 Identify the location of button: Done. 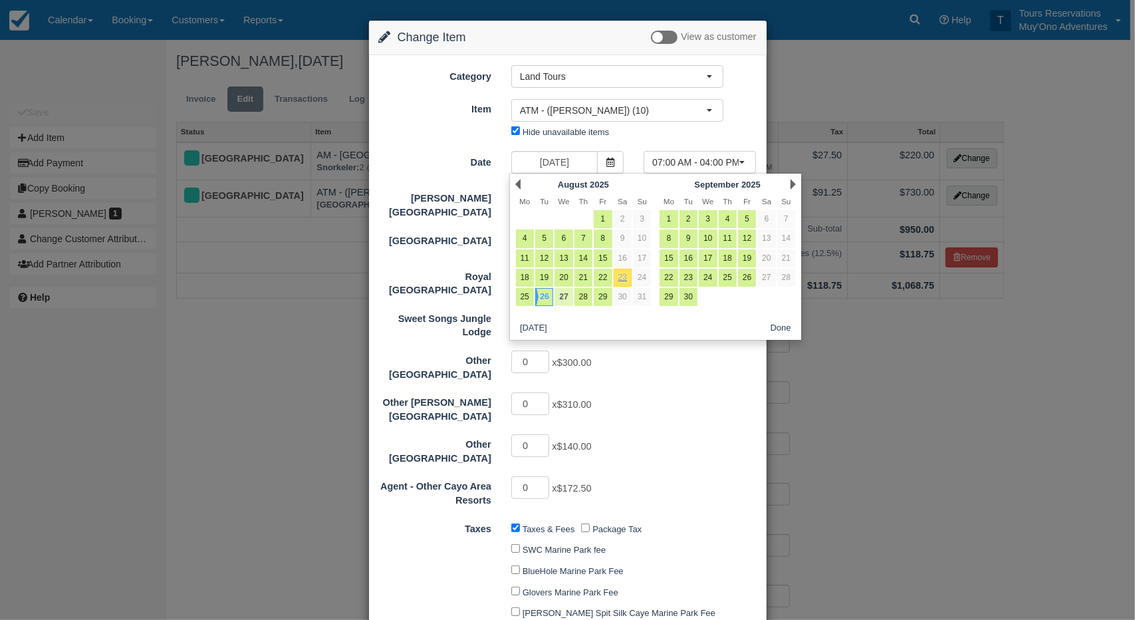
(781, 328).